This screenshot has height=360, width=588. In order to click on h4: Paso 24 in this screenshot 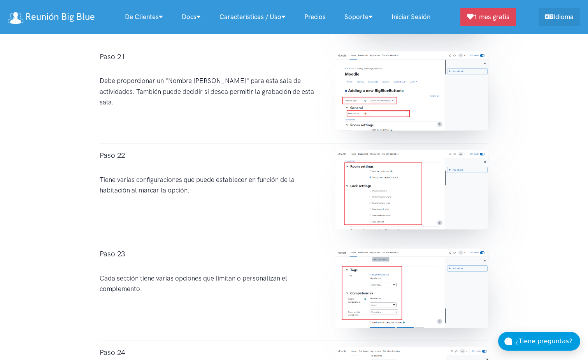, I will do `click(210, 352)`.